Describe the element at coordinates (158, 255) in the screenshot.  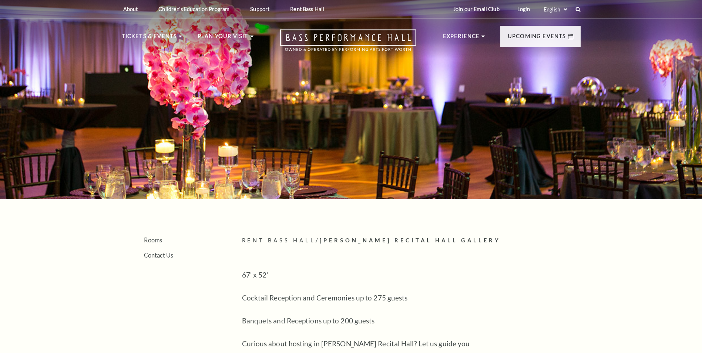
I see `a: Contact Us` at that location.